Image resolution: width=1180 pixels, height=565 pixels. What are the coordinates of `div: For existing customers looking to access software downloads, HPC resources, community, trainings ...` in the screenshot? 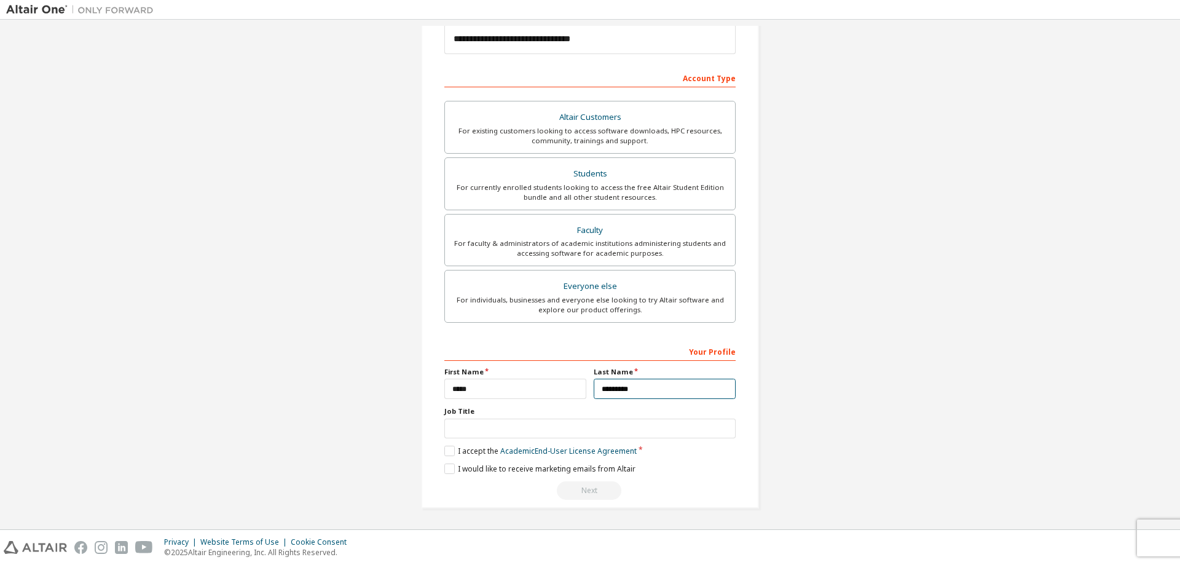 It's located at (590, 136).